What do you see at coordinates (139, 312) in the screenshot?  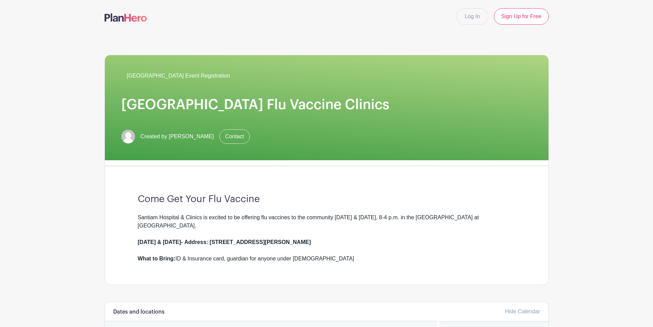 I see `h6: Dates and locations` at bounding box center [139, 312].